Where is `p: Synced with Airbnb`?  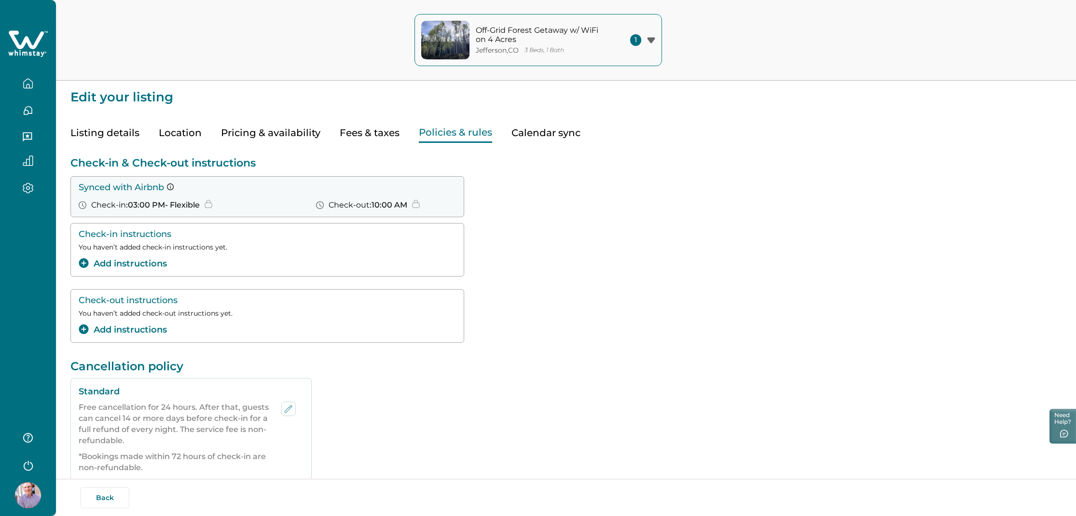
p: Synced with Airbnb is located at coordinates (268, 187).